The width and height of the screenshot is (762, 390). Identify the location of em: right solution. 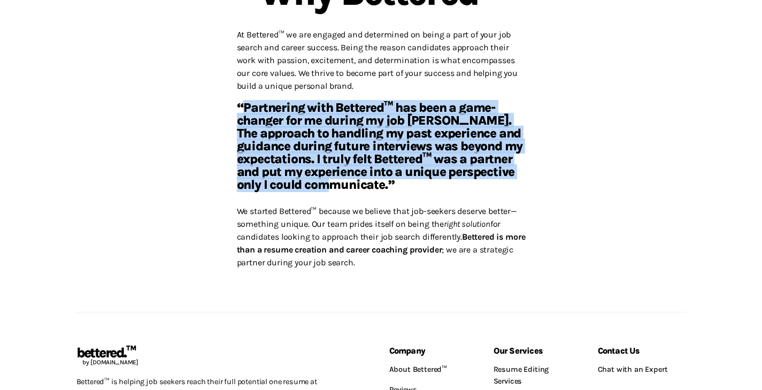
(467, 224).